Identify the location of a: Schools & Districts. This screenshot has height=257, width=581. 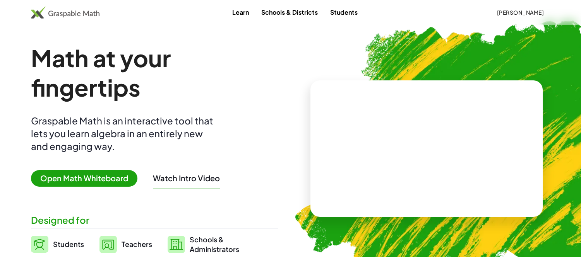
(289, 12).